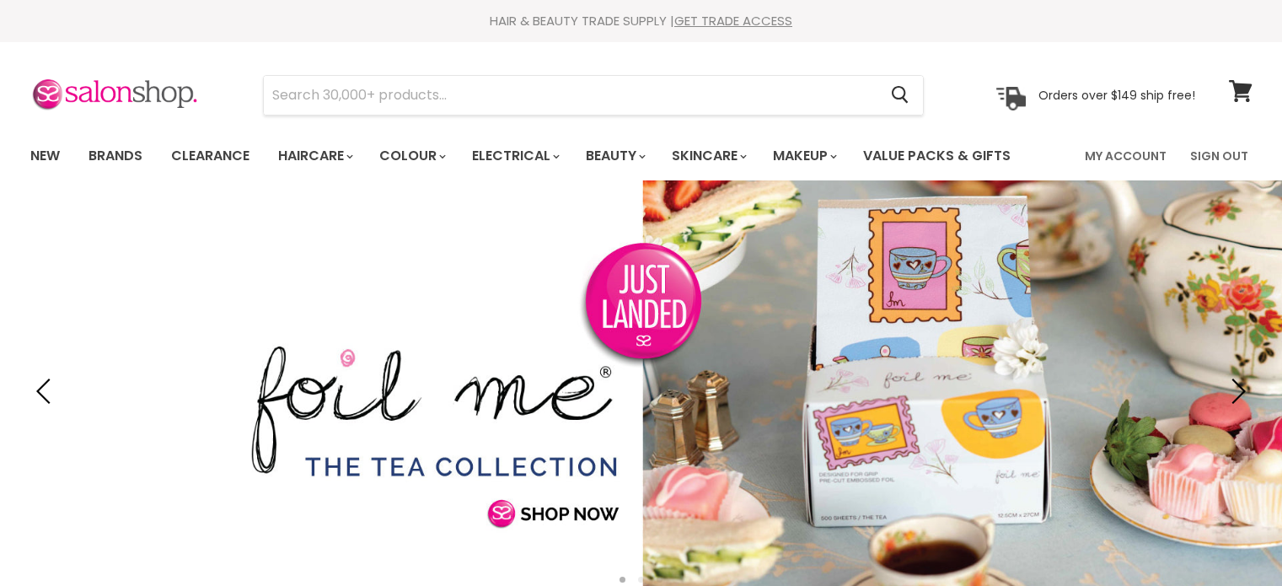 Image resolution: width=1282 pixels, height=586 pixels. What do you see at coordinates (803, 156) in the screenshot?
I see `a: Makeup` at bounding box center [803, 156].